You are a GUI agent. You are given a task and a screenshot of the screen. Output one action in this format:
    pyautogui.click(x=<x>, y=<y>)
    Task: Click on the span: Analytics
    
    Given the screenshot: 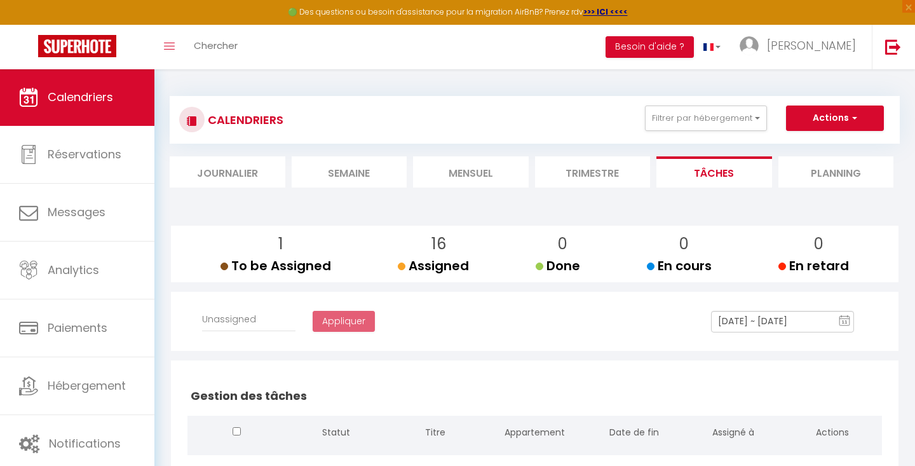 What is the action you would take?
    pyautogui.click(x=73, y=269)
    